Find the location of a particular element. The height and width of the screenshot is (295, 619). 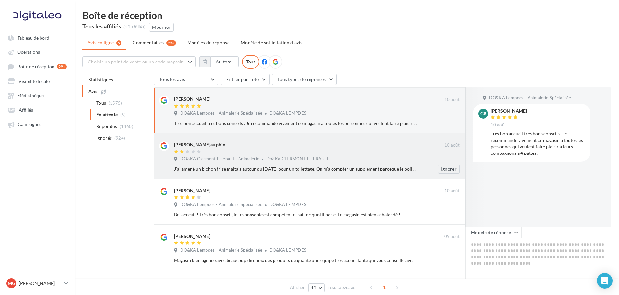

button: Tous types de réponses is located at coordinates (304, 79).